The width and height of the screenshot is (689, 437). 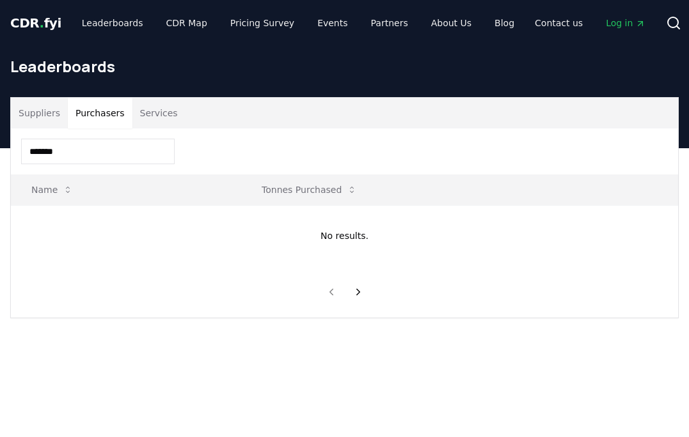 What do you see at coordinates (39, 113) in the screenshot?
I see `button: Suppliers` at bounding box center [39, 113].